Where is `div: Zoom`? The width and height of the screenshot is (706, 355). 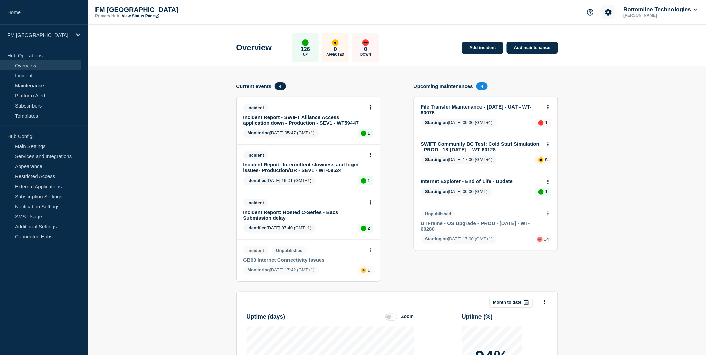
div: Zoom is located at coordinates (407, 317).